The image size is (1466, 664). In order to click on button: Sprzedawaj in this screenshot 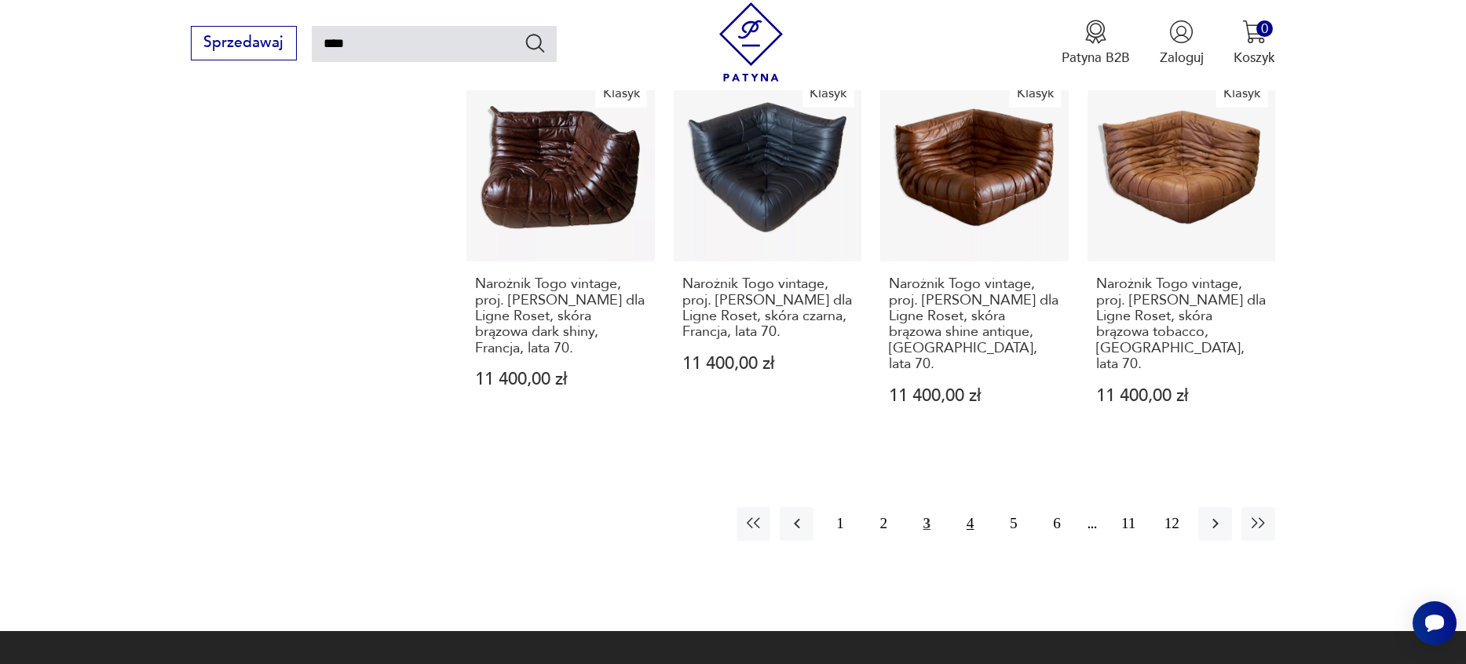, I will do `click(243, 43)`.